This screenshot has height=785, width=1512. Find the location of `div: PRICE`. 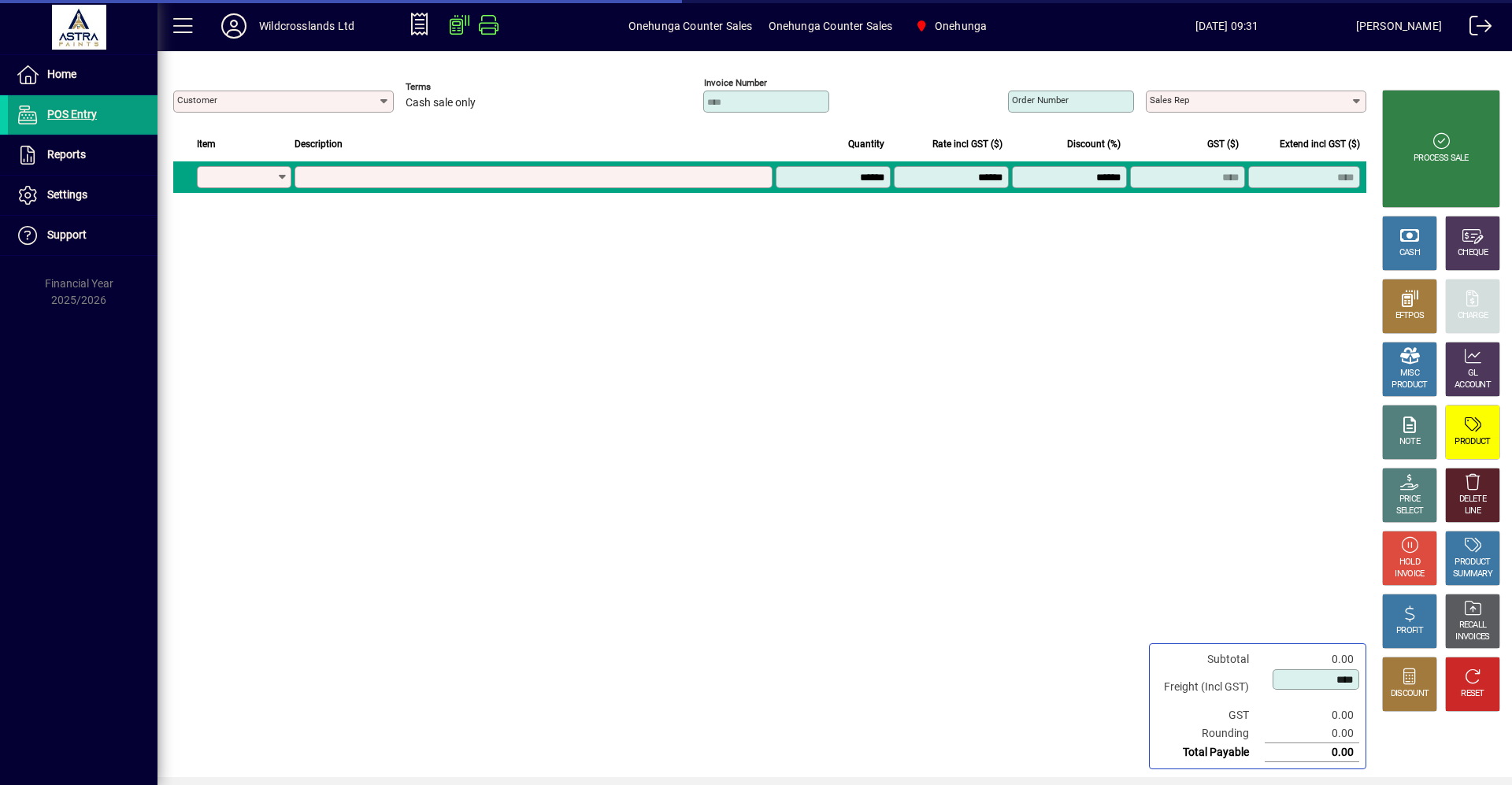

div: PRICE is located at coordinates (1409, 498).